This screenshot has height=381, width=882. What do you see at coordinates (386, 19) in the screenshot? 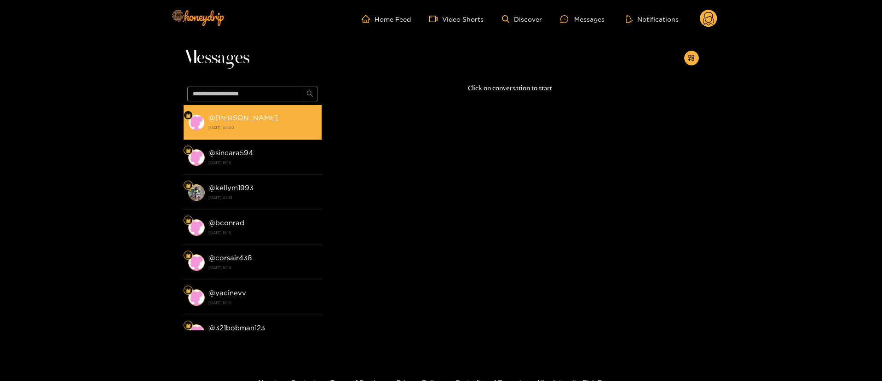
I see `a: Home Feed` at bounding box center [386, 19].